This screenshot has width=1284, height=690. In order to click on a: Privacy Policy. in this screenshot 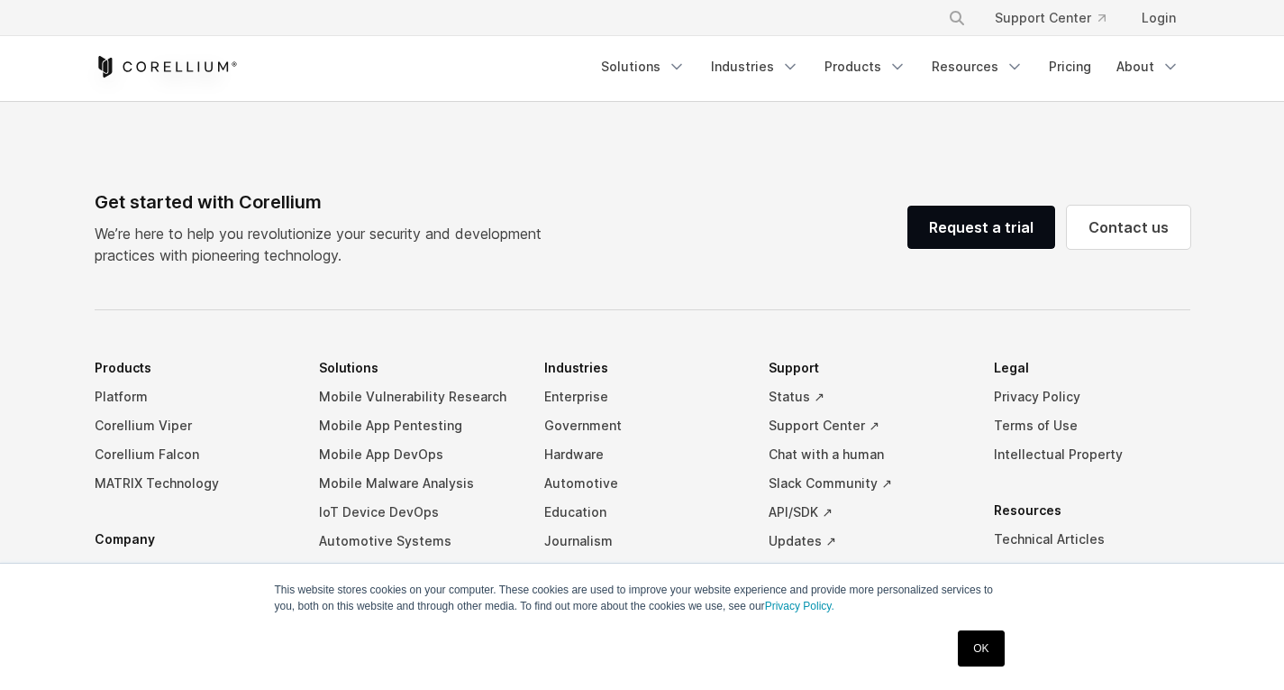, I will do `click(800, 606)`.